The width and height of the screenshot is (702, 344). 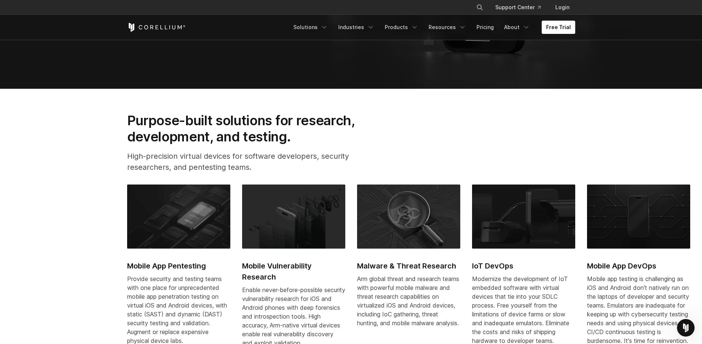 What do you see at coordinates (409, 266) in the screenshot?
I see `h2: Malware & Threat Research` at bounding box center [409, 266].